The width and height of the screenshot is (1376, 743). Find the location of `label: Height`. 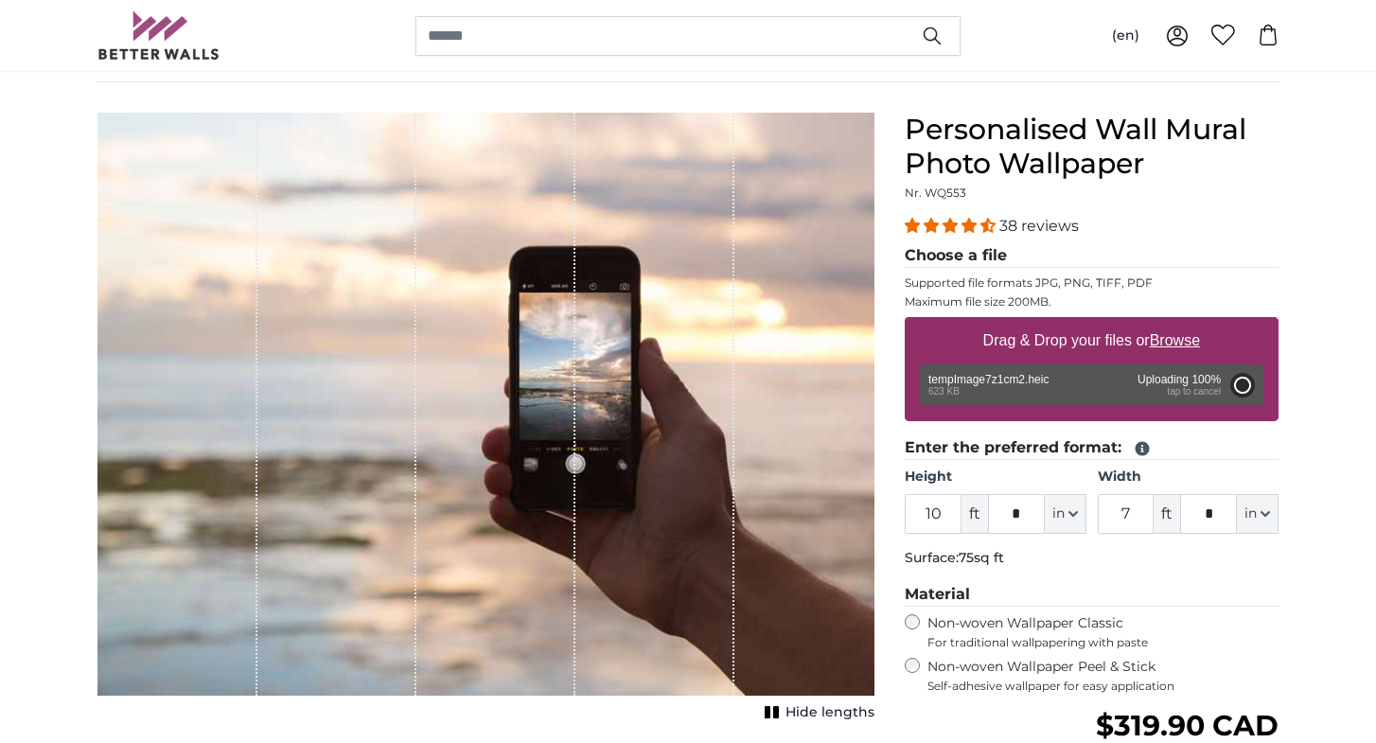

label: Height is located at coordinates (995, 477).